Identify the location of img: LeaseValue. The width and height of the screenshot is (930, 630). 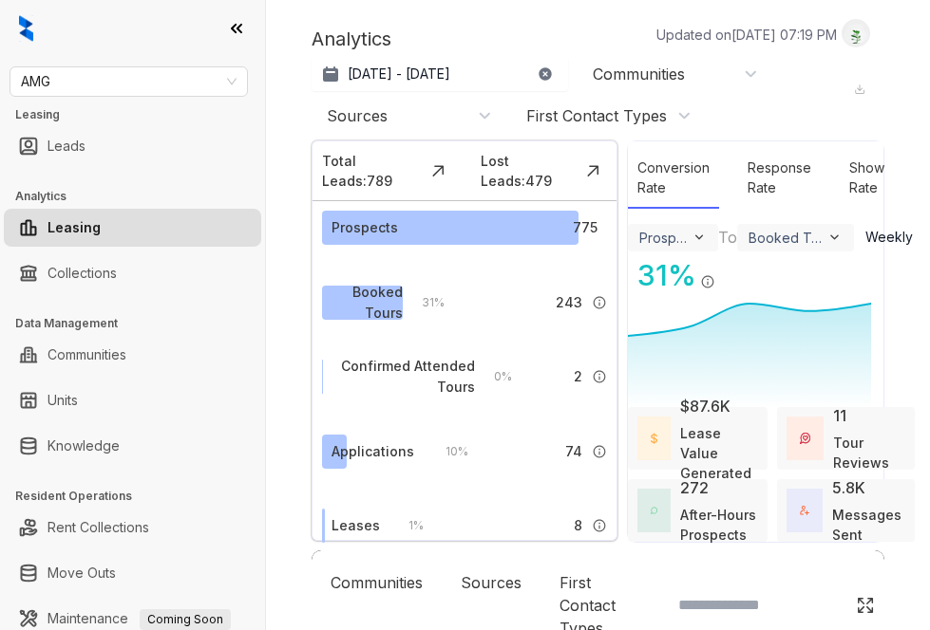
(653, 439).